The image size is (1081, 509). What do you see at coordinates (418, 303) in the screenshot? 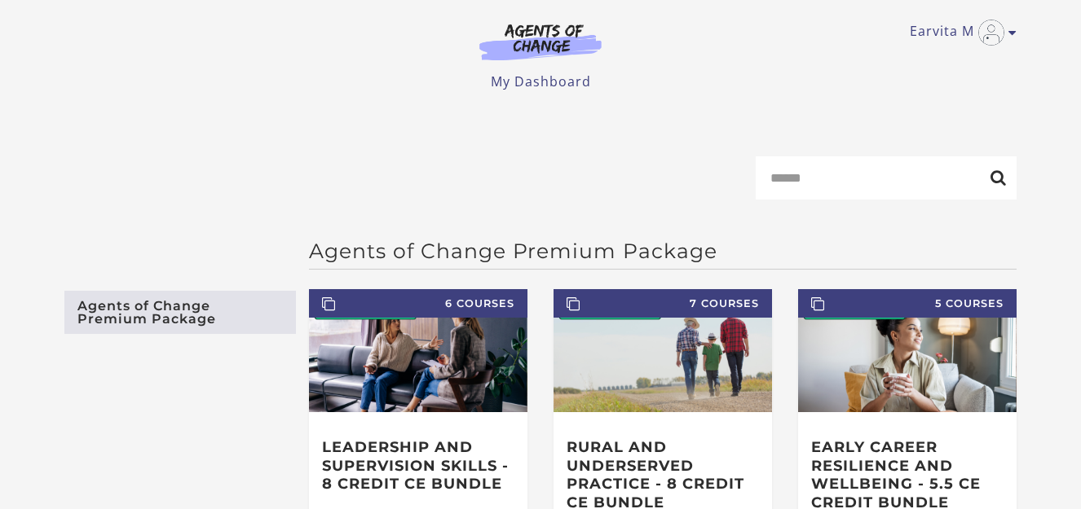
I see `span: 6 Courses` at bounding box center [418, 303].